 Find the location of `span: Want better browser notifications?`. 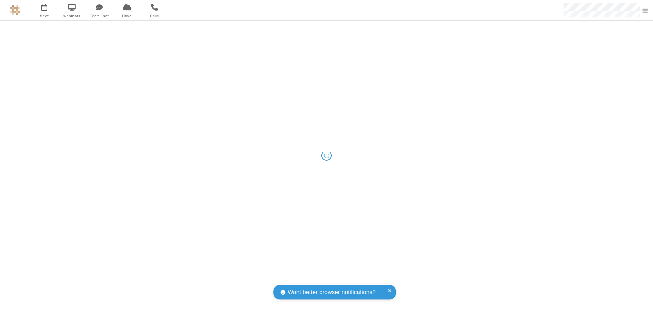

span: Want better browser notifications? is located at coordinates (332, 293).